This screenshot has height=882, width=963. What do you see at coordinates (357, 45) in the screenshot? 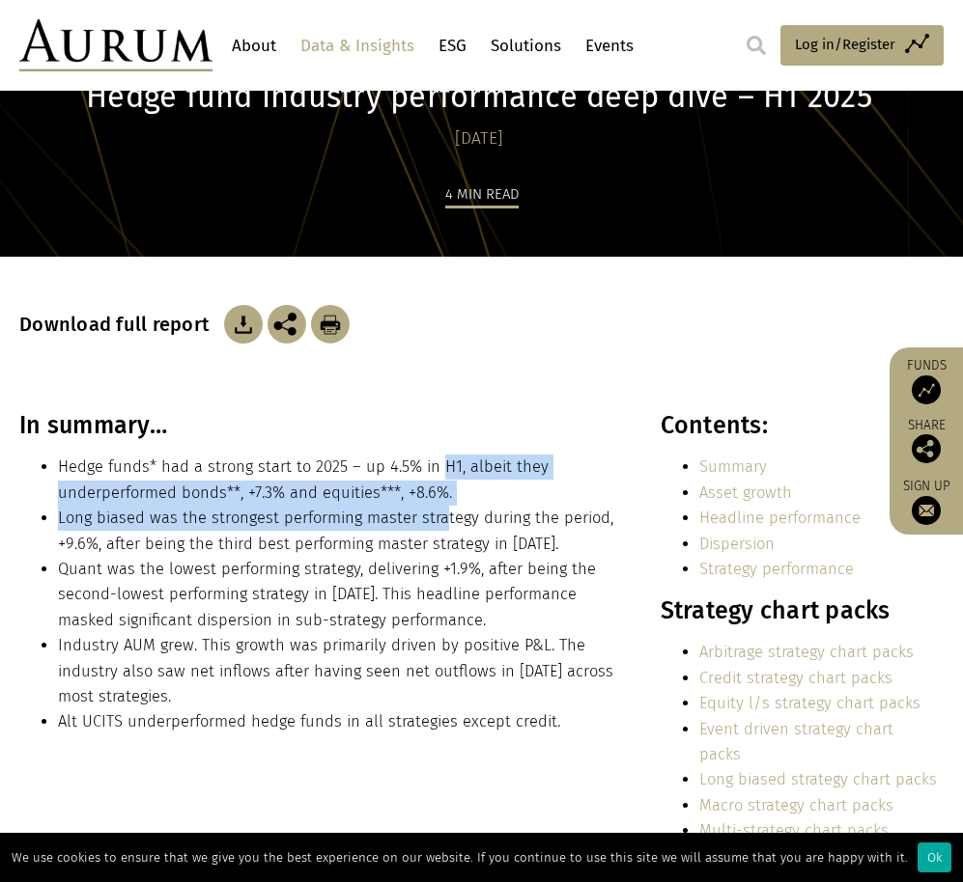
I see `a: Data & Insights` at bounding box center [357, 45].